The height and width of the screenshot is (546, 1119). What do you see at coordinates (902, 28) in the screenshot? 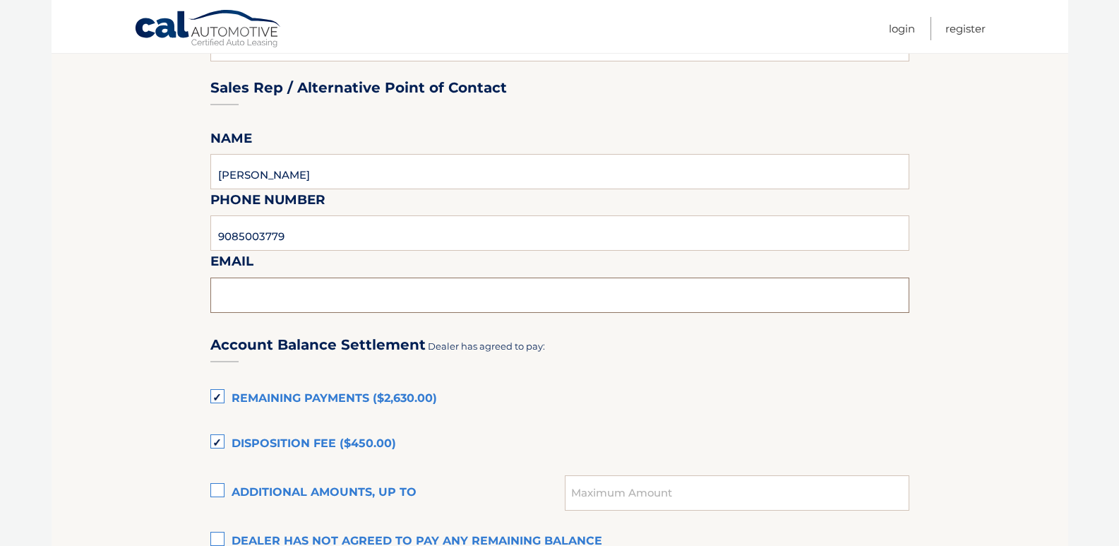
I see `a: Login` at bounding box center [902, 28].